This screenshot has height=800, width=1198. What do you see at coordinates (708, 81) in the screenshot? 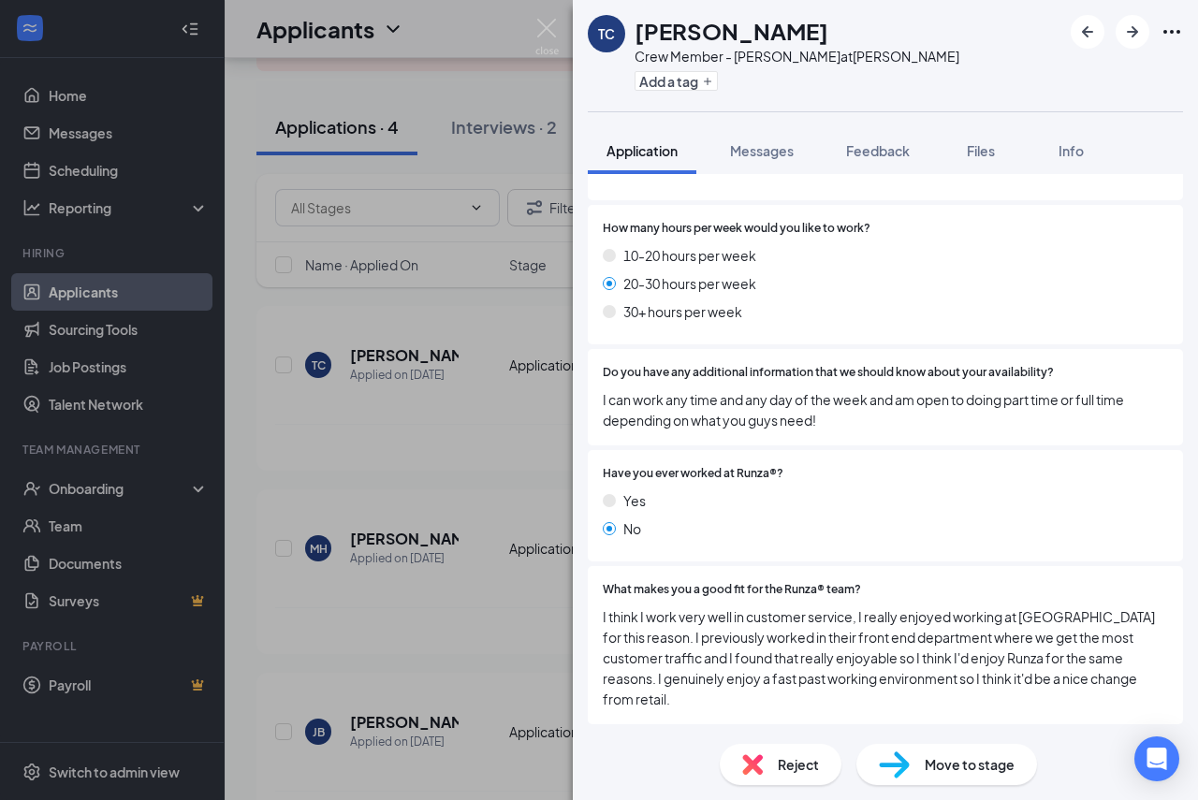
I see `svg: Plus` at bounding box center [708, 81].